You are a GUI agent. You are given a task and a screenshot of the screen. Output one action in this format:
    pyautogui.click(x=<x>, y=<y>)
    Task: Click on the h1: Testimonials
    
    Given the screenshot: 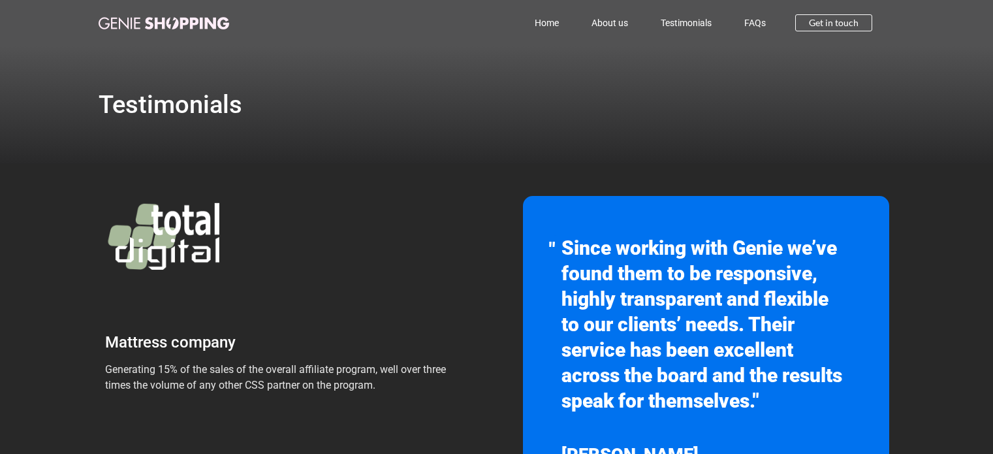 What is the action you would take?
    pyautogui.click(x=497, y=104)
    